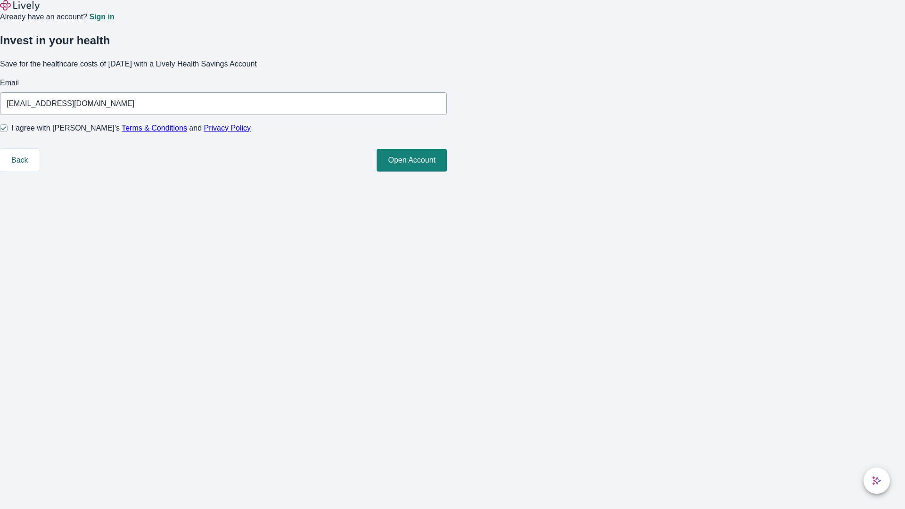 This screenshot has height=509, width=905. I want to click on button: Open Account, so click(411, 160).